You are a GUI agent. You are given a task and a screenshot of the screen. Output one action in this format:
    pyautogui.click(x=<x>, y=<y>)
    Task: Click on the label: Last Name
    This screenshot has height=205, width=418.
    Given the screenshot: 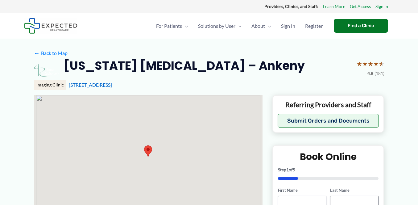 What is the action you would take?
    pyautogui.click(x=354, y=190)
    